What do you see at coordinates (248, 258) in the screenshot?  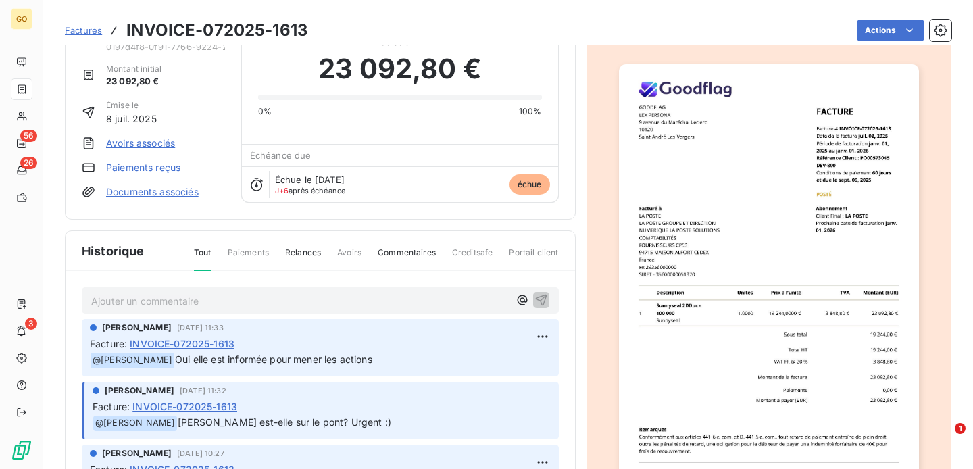 I see `span: Paiements` at bounding box center [248, 258].